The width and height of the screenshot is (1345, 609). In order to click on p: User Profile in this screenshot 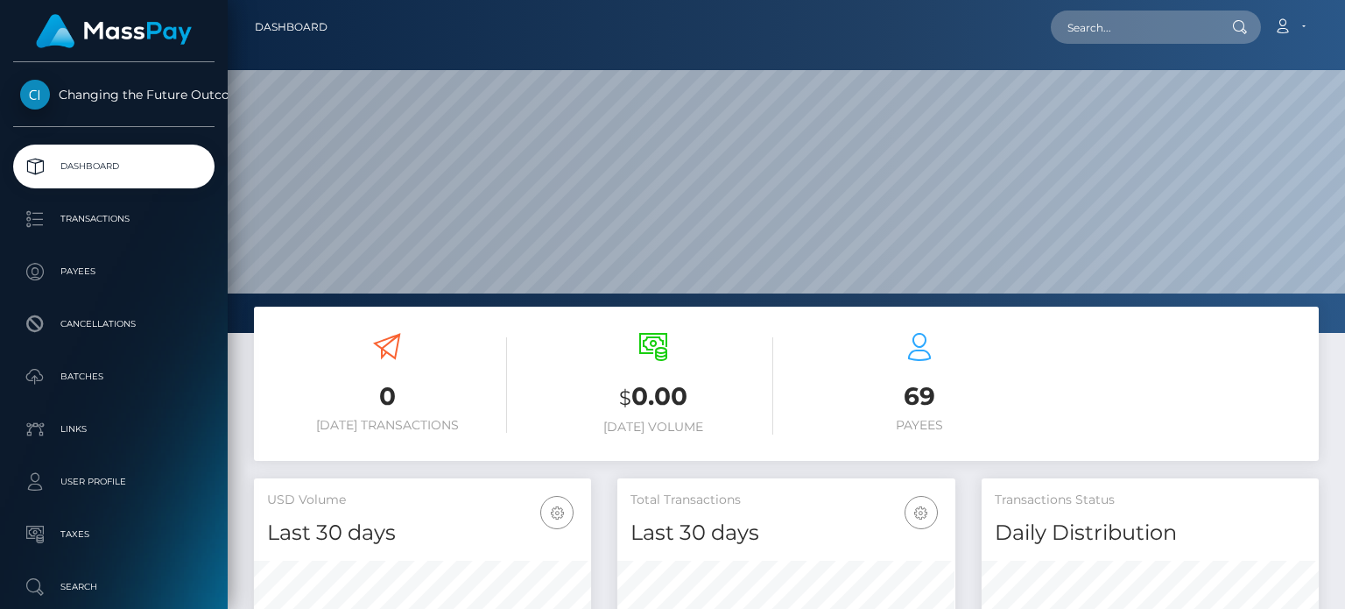, I will do `click(114, 482)`.